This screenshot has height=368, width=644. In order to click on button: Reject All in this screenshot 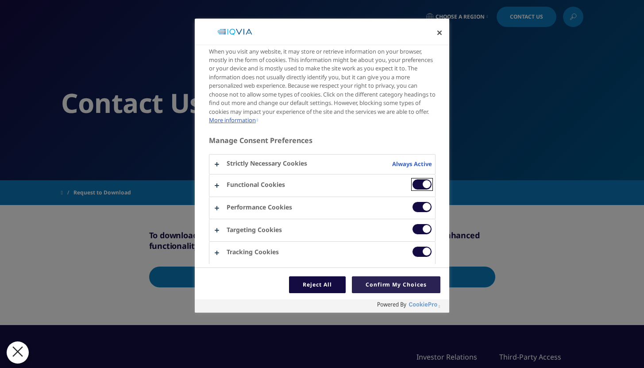, I will do `click(317, 285)`.